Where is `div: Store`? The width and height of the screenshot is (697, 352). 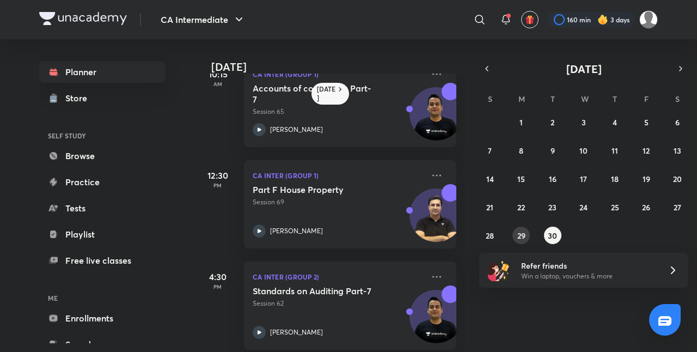
div: Store is located at coordinates (80, 98).